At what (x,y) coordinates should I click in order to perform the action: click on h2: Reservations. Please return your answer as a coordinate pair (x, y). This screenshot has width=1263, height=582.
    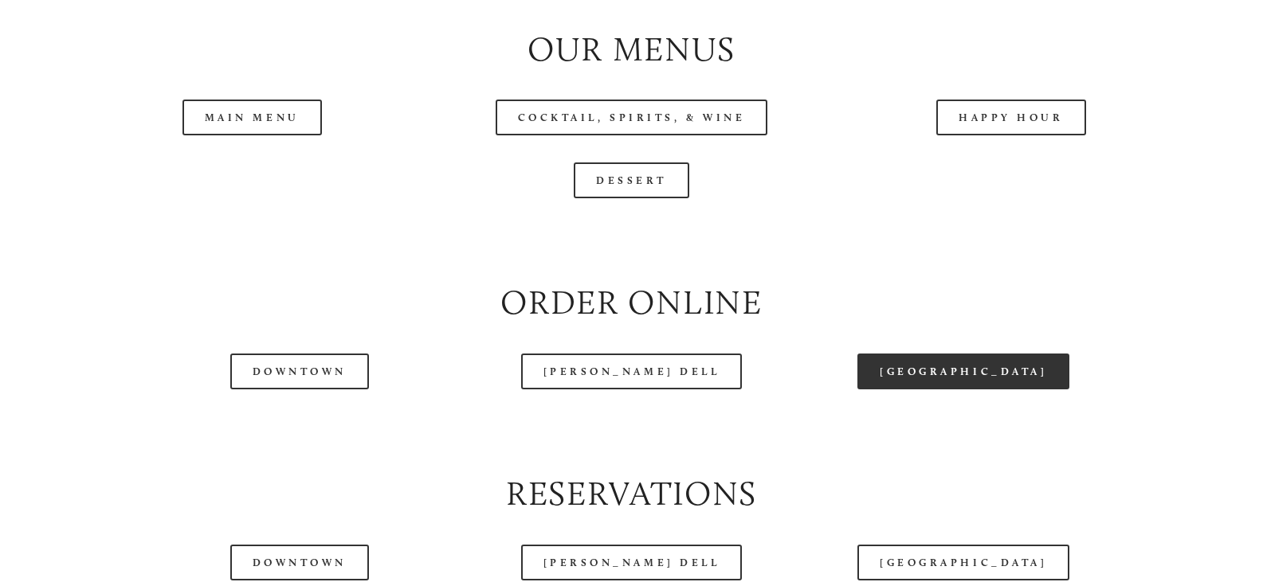
    Looking at the image, I should click on (631, 494).